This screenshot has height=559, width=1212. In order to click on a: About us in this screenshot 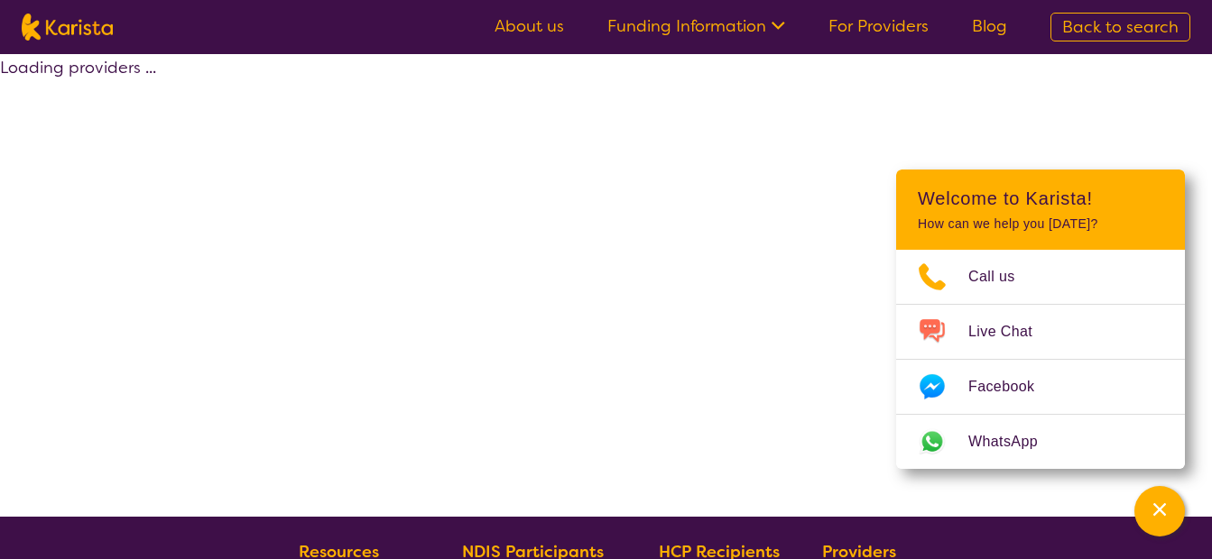, I will do `click(529, 26)`.